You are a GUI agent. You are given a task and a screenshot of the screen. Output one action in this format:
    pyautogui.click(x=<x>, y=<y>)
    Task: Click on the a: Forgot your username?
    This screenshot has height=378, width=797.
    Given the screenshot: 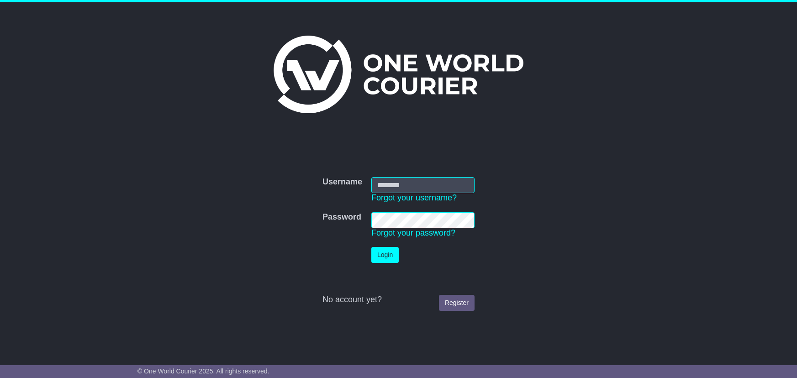 What is the action you would take?
    pyautogui.click(x=414, y=198)
    